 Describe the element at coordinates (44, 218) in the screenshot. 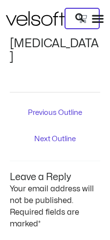

I see `span: Required fields are marked` at that location.